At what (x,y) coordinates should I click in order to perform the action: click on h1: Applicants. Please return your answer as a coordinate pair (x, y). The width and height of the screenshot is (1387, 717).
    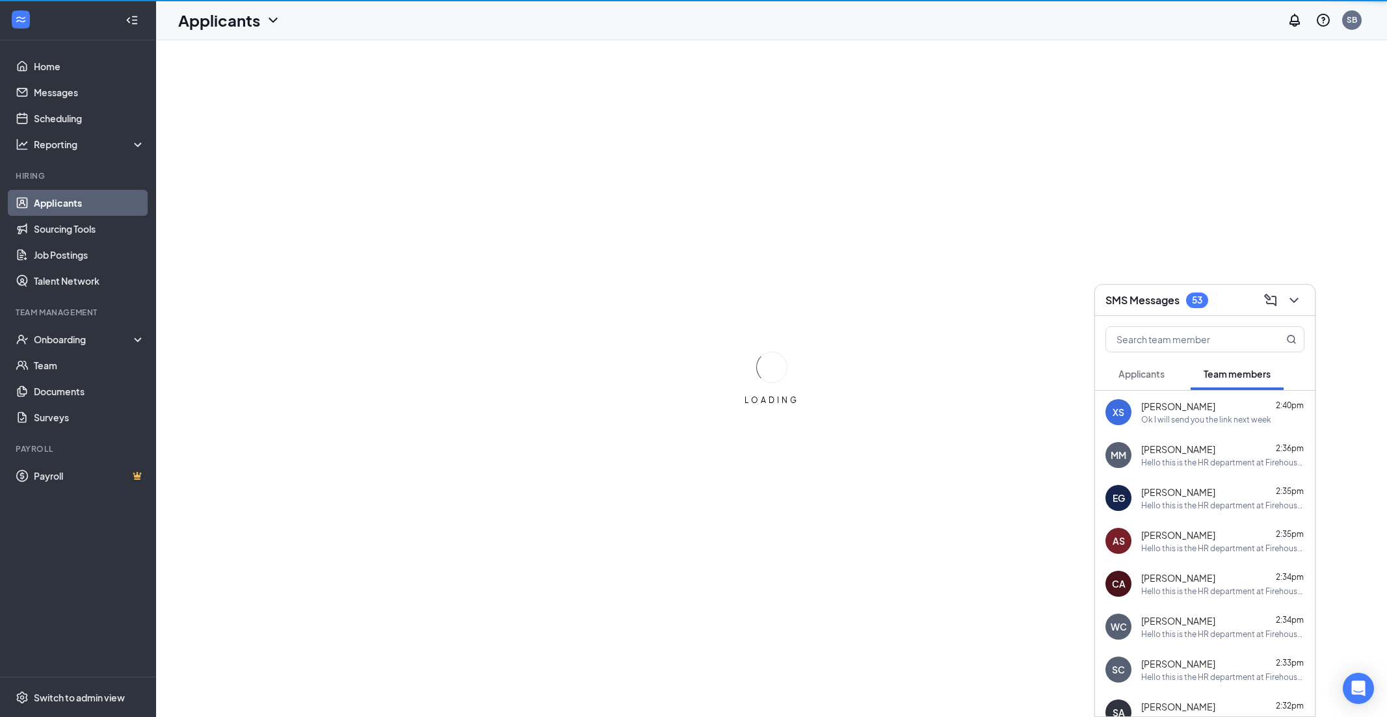
    Looking at the image, I should click on (219, 20).